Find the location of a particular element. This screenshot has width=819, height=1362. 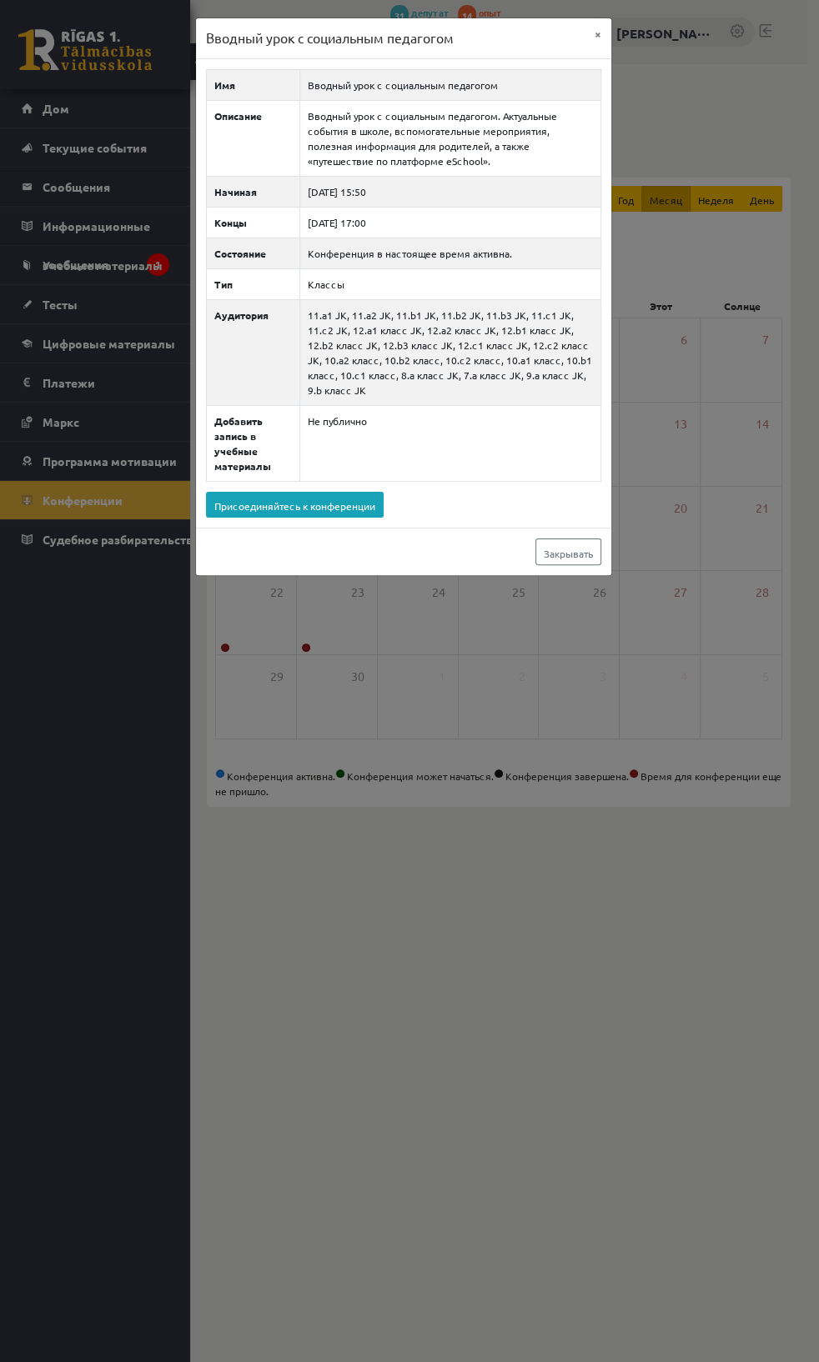

font: Классы is located at coordinates (326, 284).